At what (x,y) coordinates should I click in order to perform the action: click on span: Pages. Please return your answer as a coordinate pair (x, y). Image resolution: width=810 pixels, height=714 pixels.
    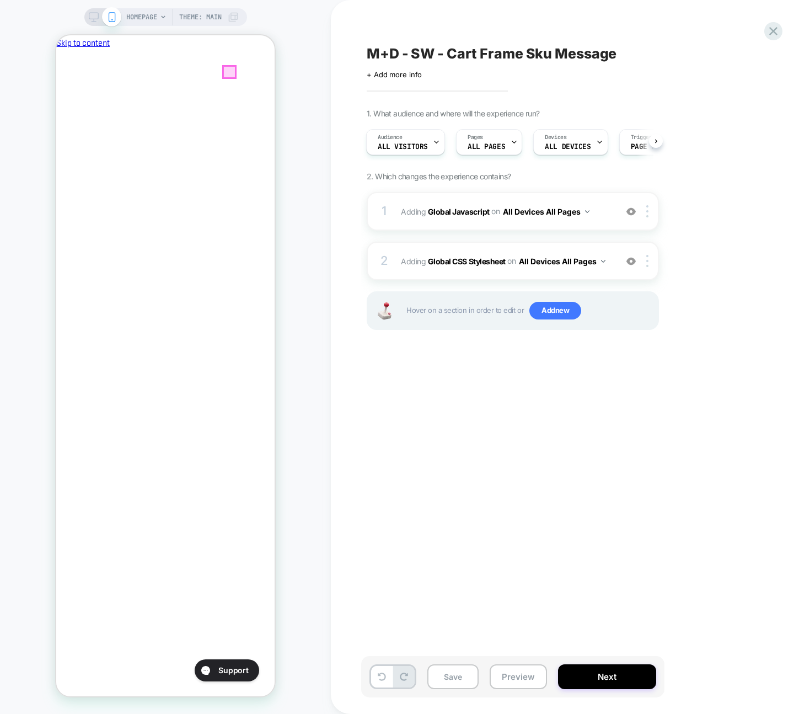
    Looking at the image, I should click on (475, 137).